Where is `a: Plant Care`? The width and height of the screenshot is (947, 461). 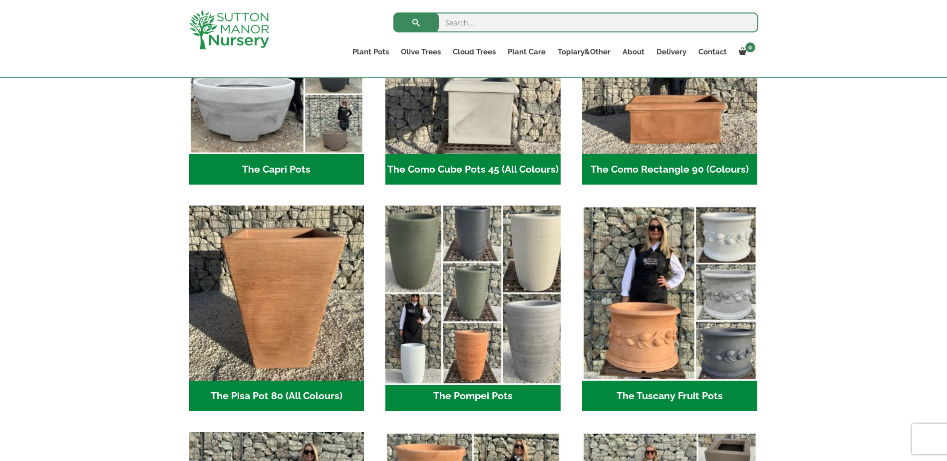 a: Plant Care is located at coordinates (527, 52).